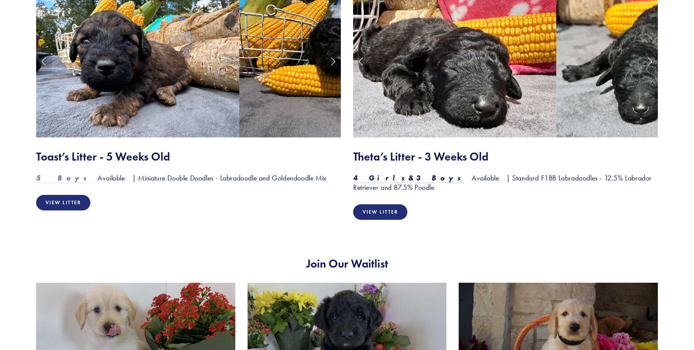 Image resolution: width=694 pixels, height=350 pixels. What do you see at coordinates (440, 178) in the screenshot?
I see `em: 3 Boys` at bounding box center [440, 178].